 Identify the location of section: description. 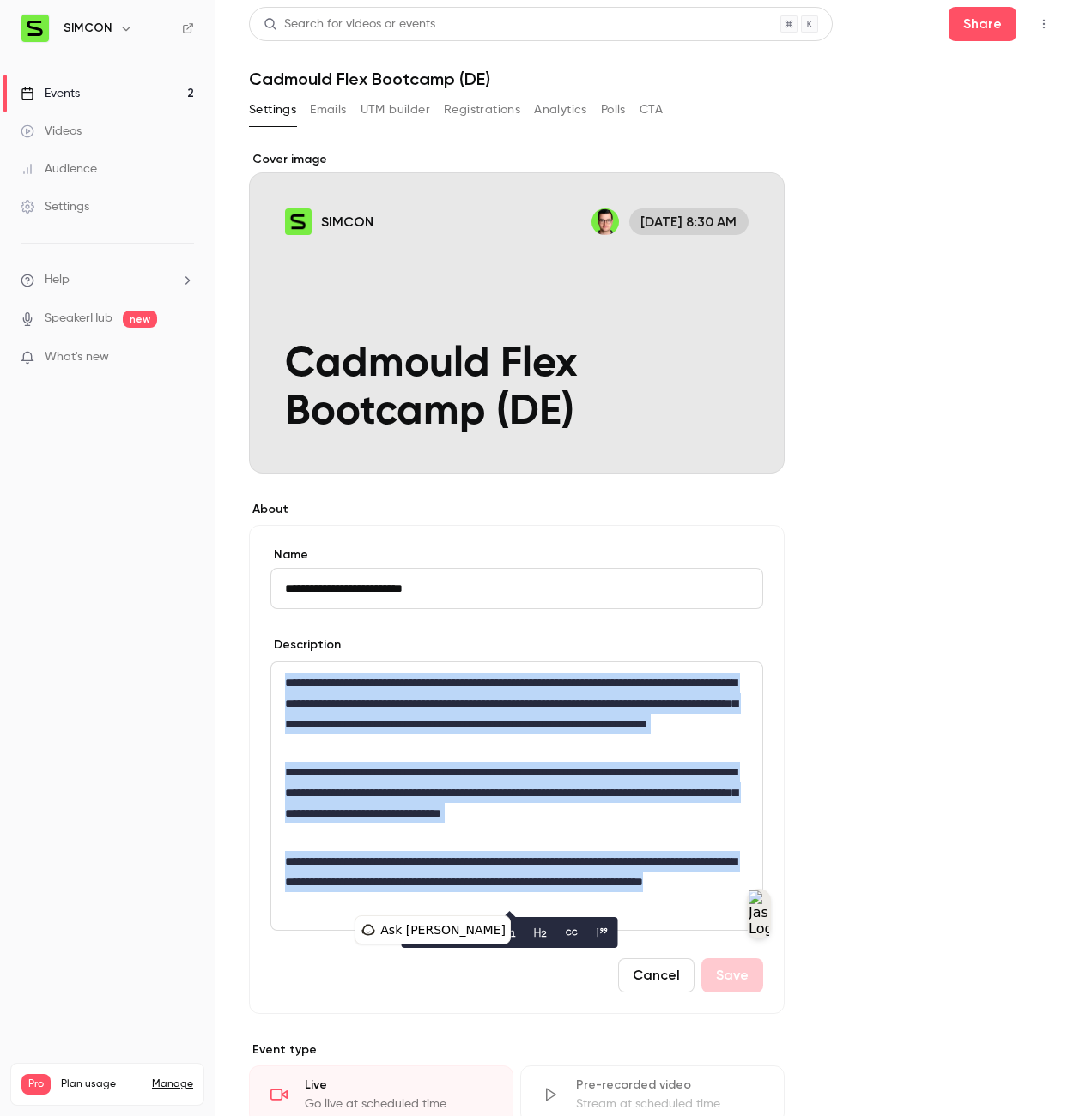
(517, 797).